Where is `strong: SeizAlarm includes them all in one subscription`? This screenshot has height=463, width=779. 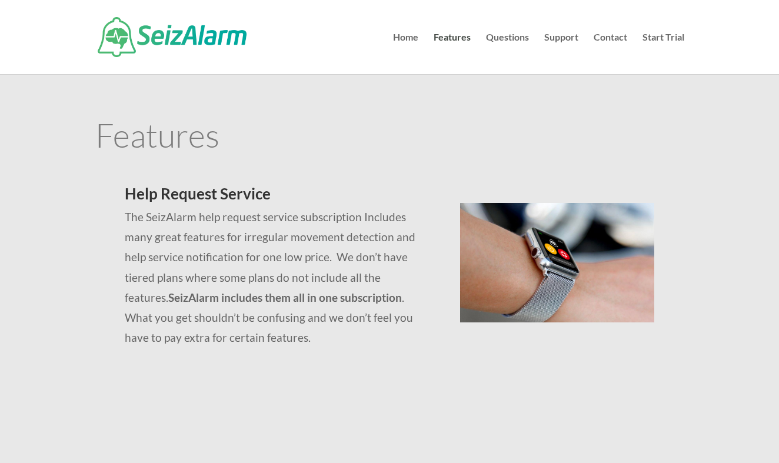 strong: SeizAlarm includes them all in one subscription is located at coordinates (285, 297).